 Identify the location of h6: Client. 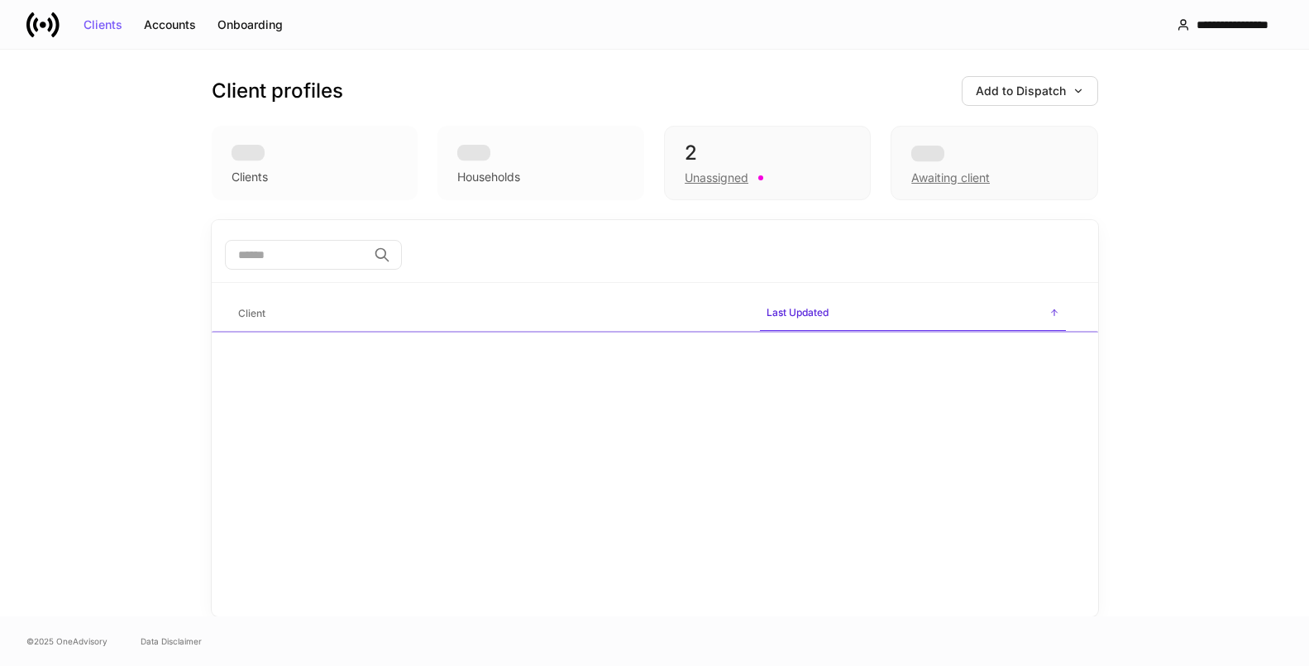
(251, 313).